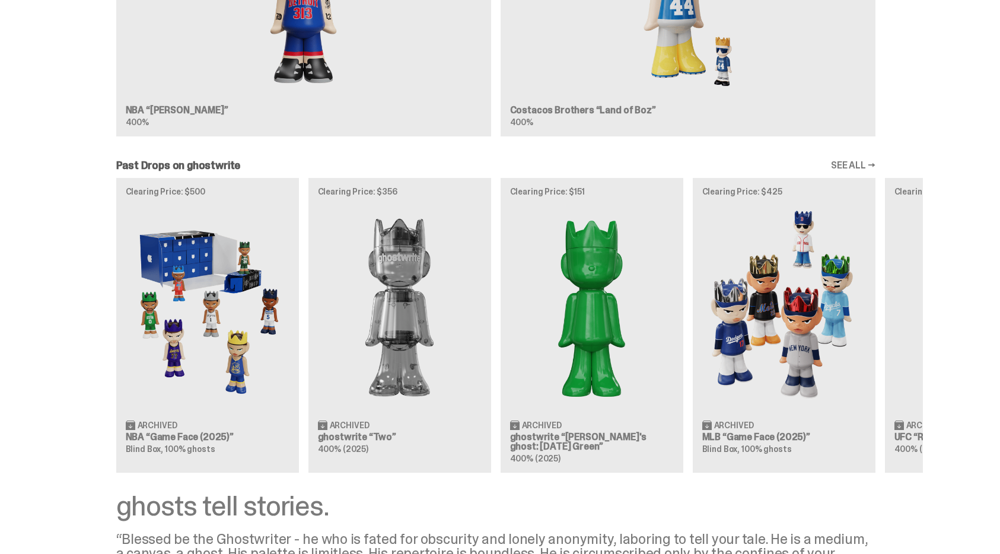 This screenshot has width=1000, height=554. What do you see at coordinates (400, 307) in the screenshot?
I see `img: Two` at bounding box center [400, 307].